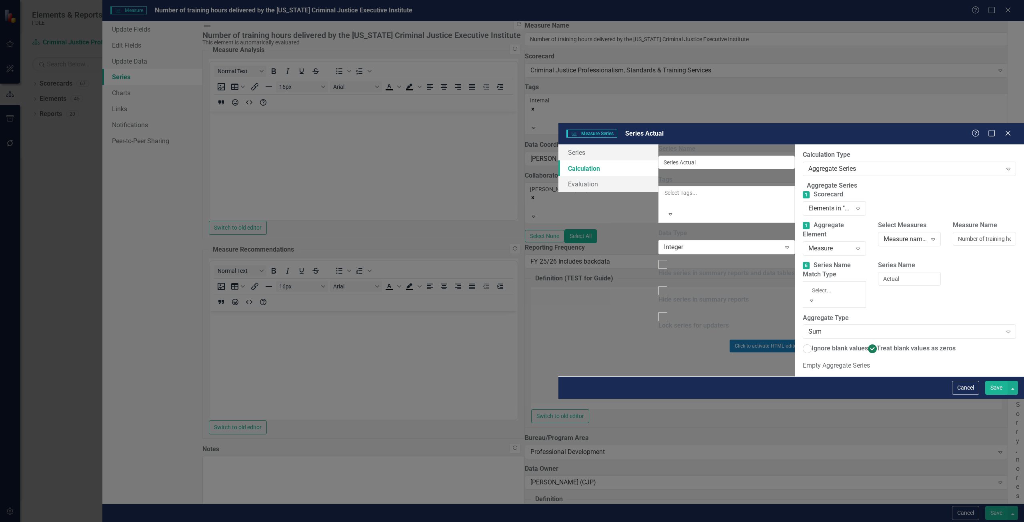  What do you see at coordinates (832, 186) in the screenshot?
I see `legend: Aggregate Series` at bounding box center [832, 186].